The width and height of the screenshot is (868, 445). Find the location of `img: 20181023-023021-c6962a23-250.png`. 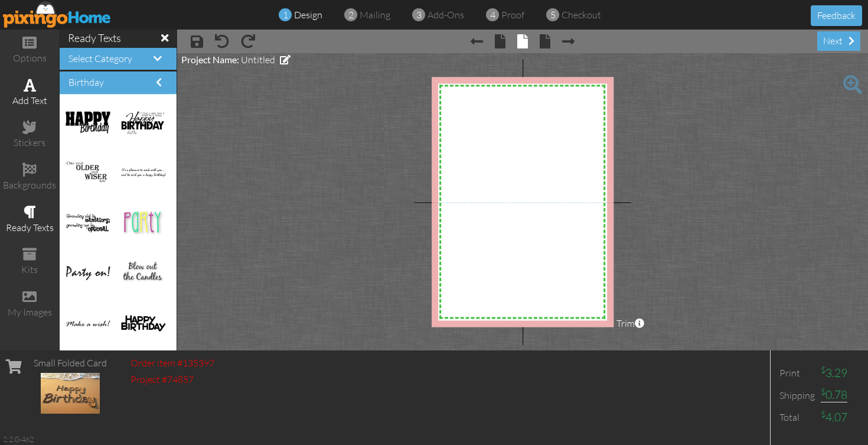

img: 20181023-023021-c6962a23-250.png is located at coordinates (87, 273).